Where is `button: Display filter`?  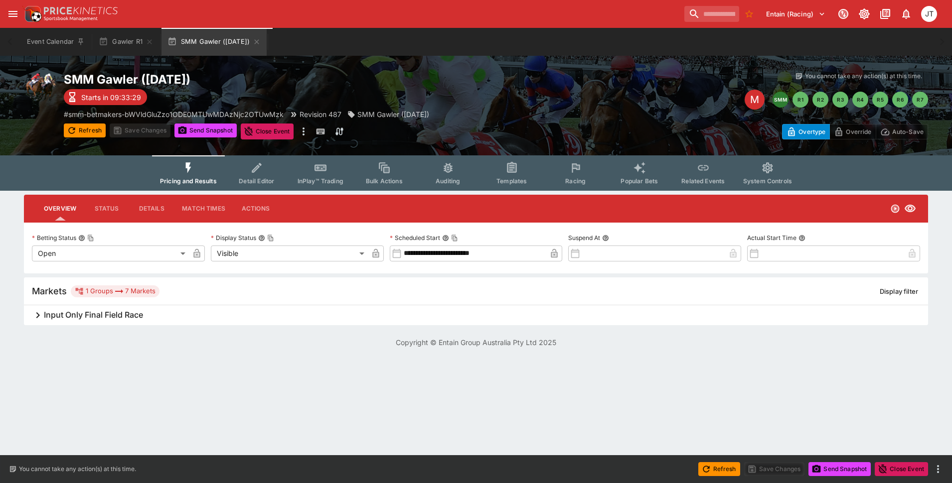 button: Display filter is located at coordinates (898, 291).